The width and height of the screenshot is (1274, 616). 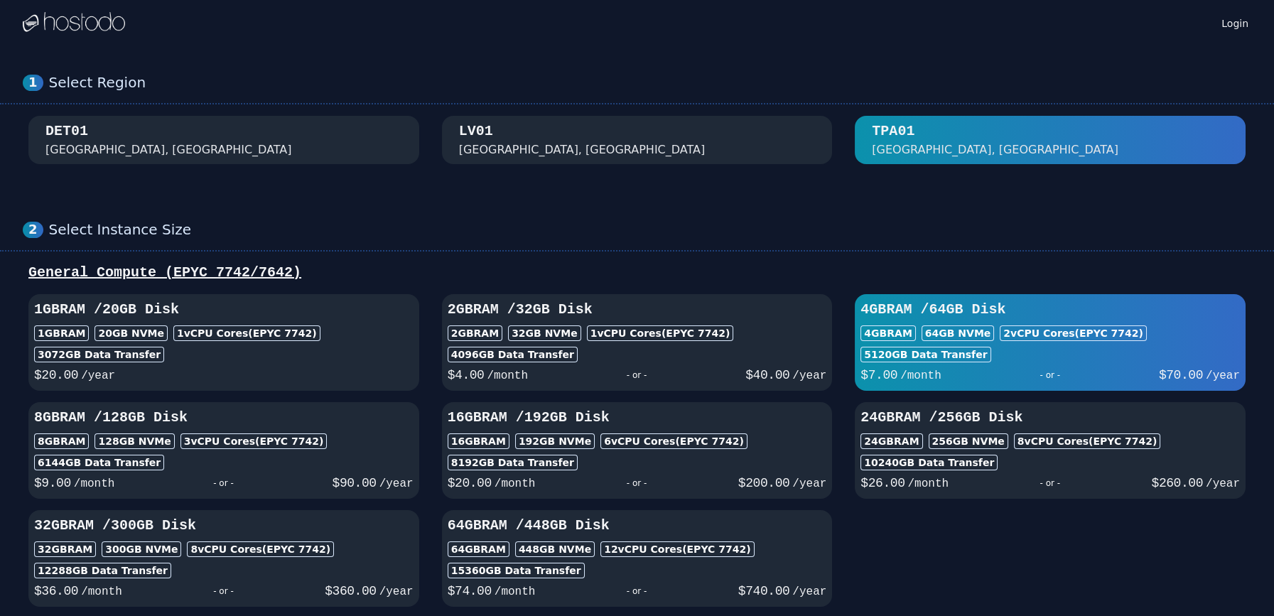 I want to click on span: $ 70.00, so click(x=1181, y=375).